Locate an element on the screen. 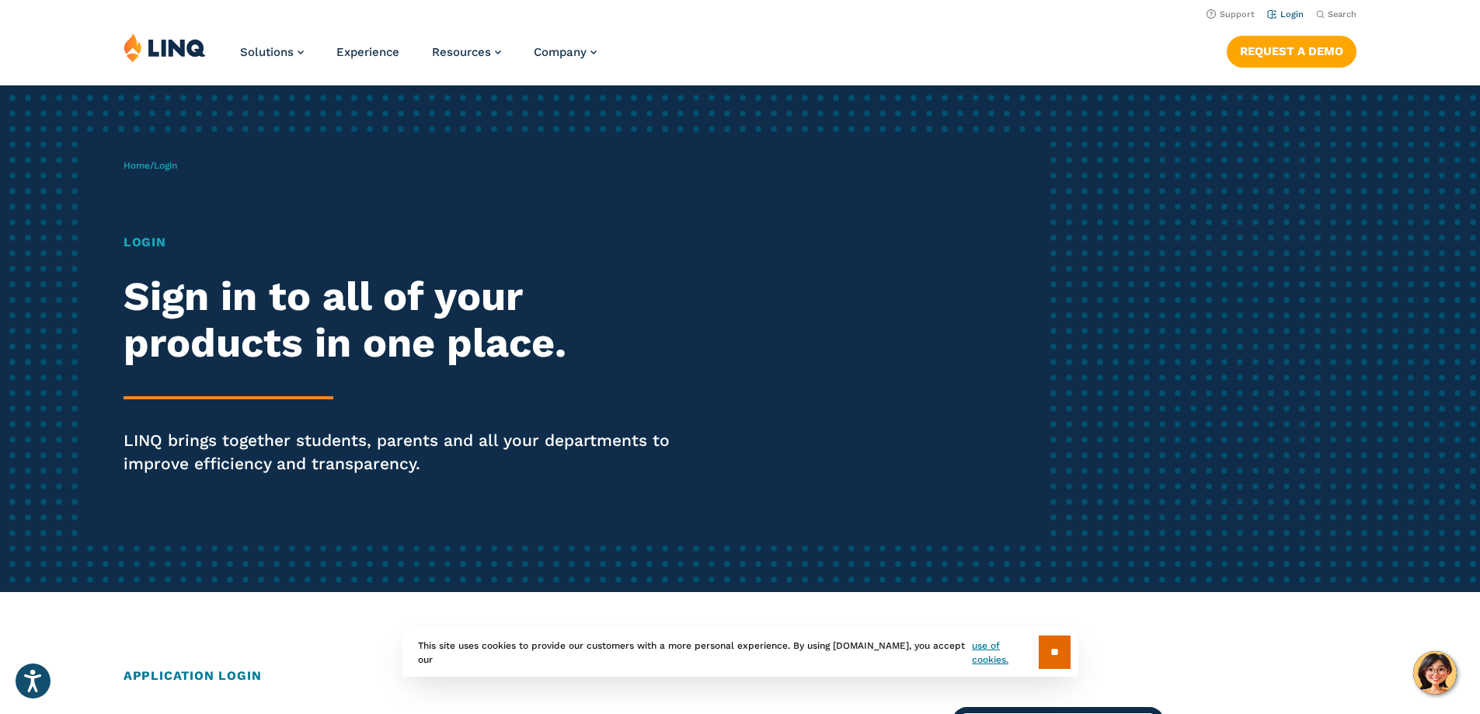 The image size is (1480, 714). span: Company is located at coordinates (560, 52).